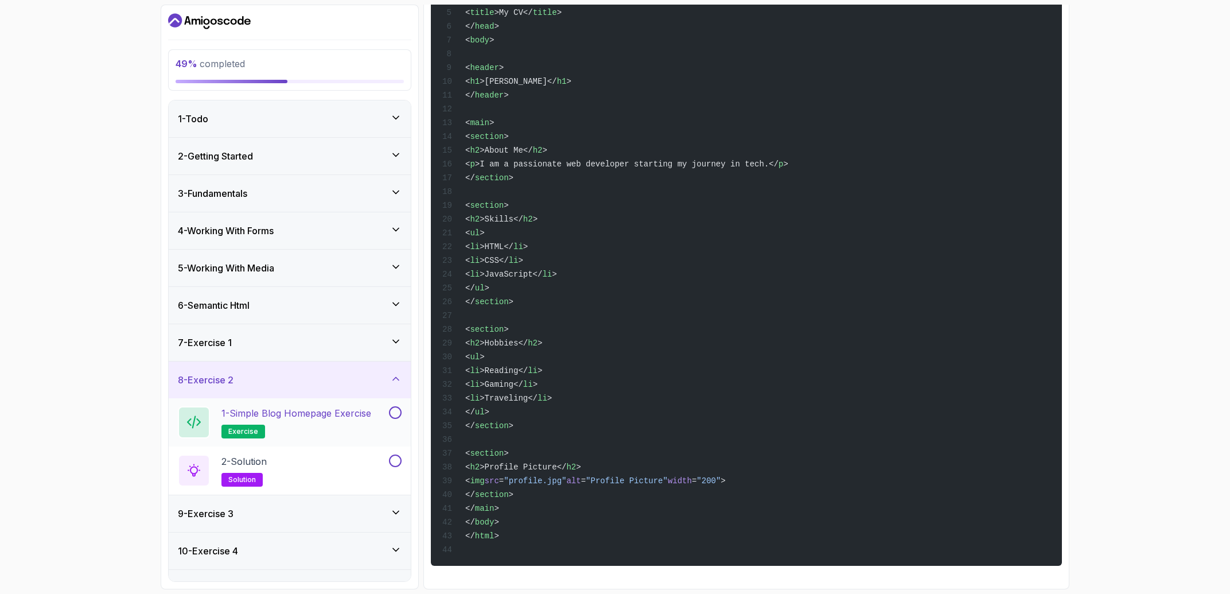 The height and width of the screenshot is (594, 1230). What do you see at coordinates (626, 481) in the screenshot?
I see `span: "Profile Picture"` at bounding box center [626, 481].